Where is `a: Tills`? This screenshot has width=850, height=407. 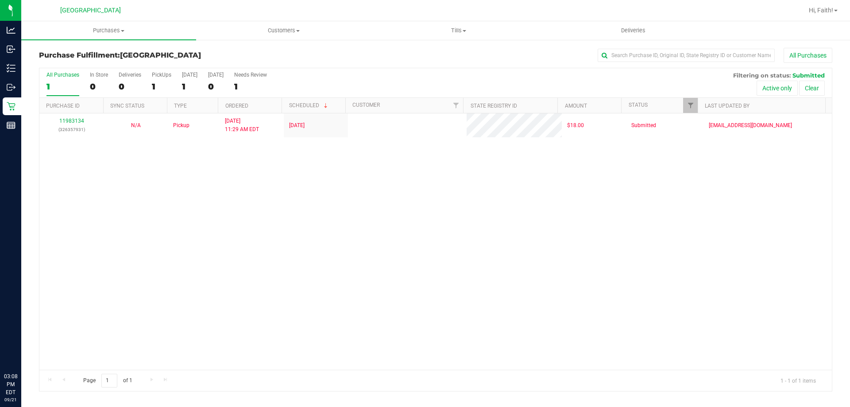 a: Tills is located at coordinates (458, 31).